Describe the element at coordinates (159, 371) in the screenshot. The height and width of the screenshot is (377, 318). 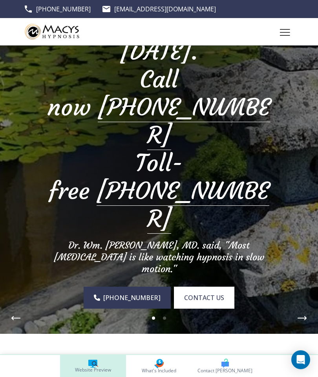
I see `span: What's Included` at that location.